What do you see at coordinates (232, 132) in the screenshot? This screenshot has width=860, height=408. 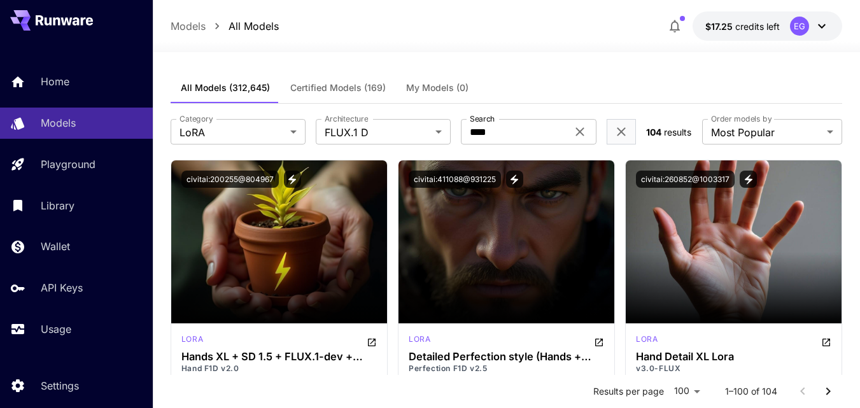 I see `span: LoRA` at bounding box center [232, 132].